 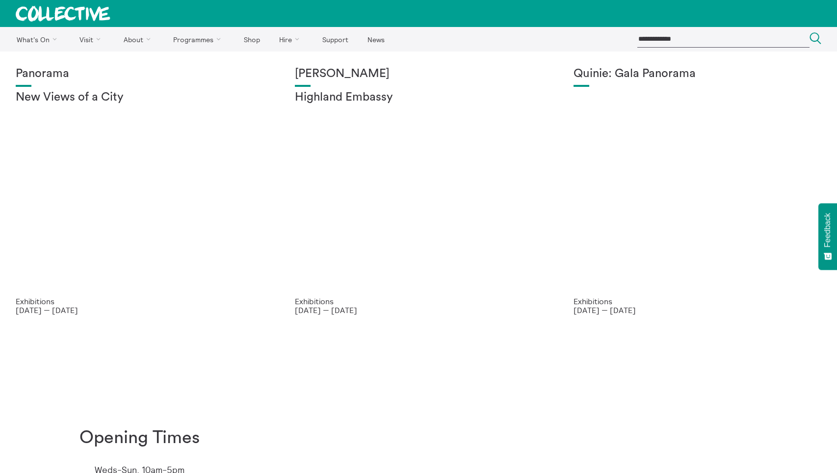 What do you see at coordinates (376, 39) in the screenshot?
I see `a: News` at bounding box center [376, 39].